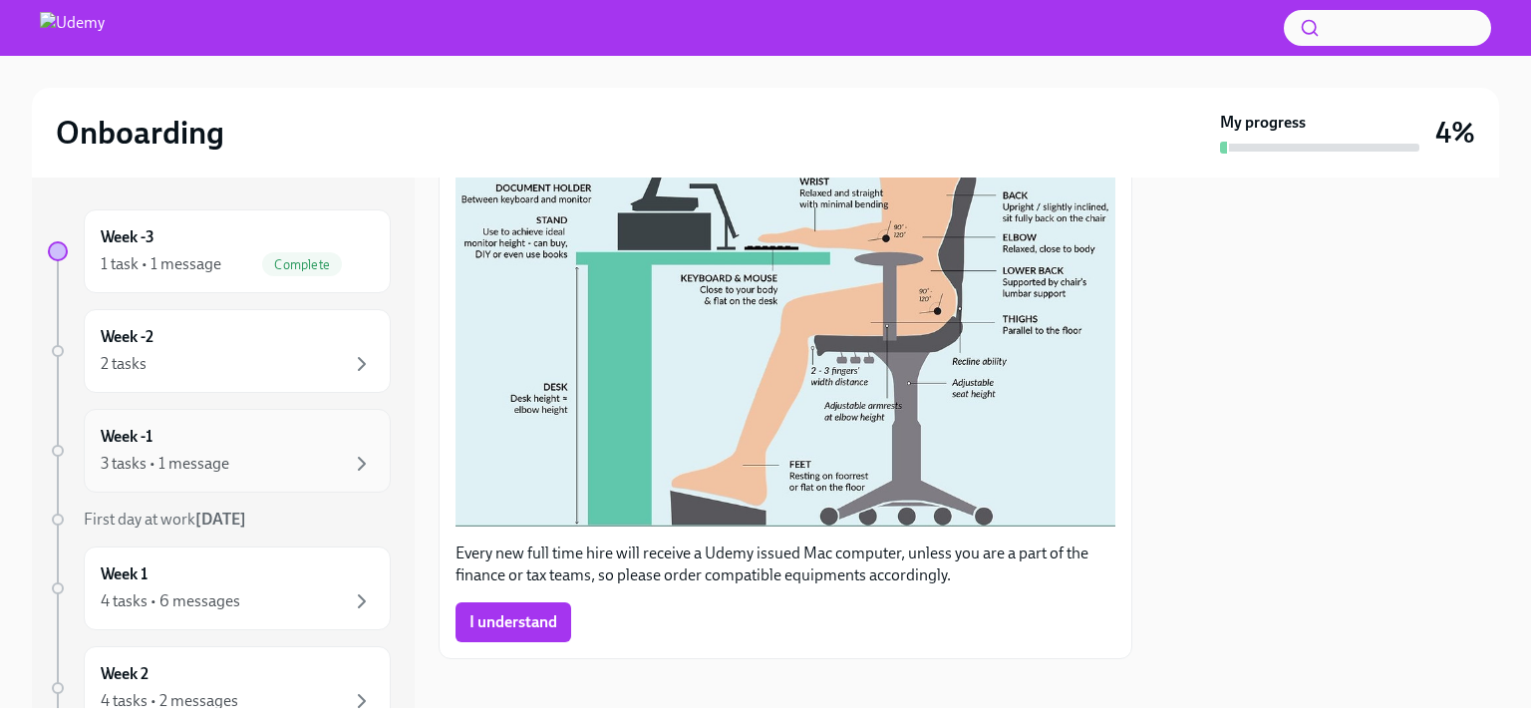 This screenshot has width=1531, height=728. What do you see at coordinates (72, 28) in the screenshot?
I see `img: Udemy` at bounding box center [72, 28].